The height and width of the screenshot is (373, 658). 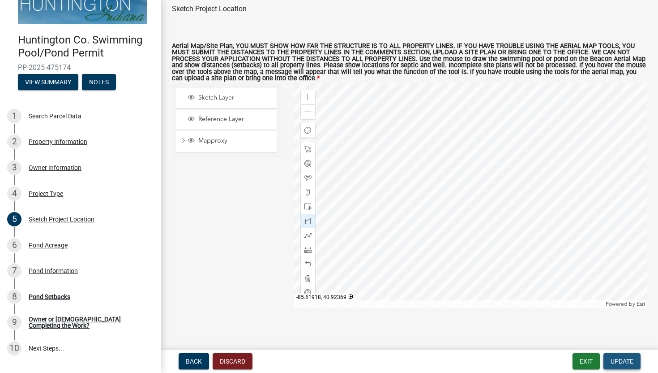 What do you see at coordinates (226, 98) in the screenshot?
I see `li: Sketch Layer` at bounding box center [226, 98].